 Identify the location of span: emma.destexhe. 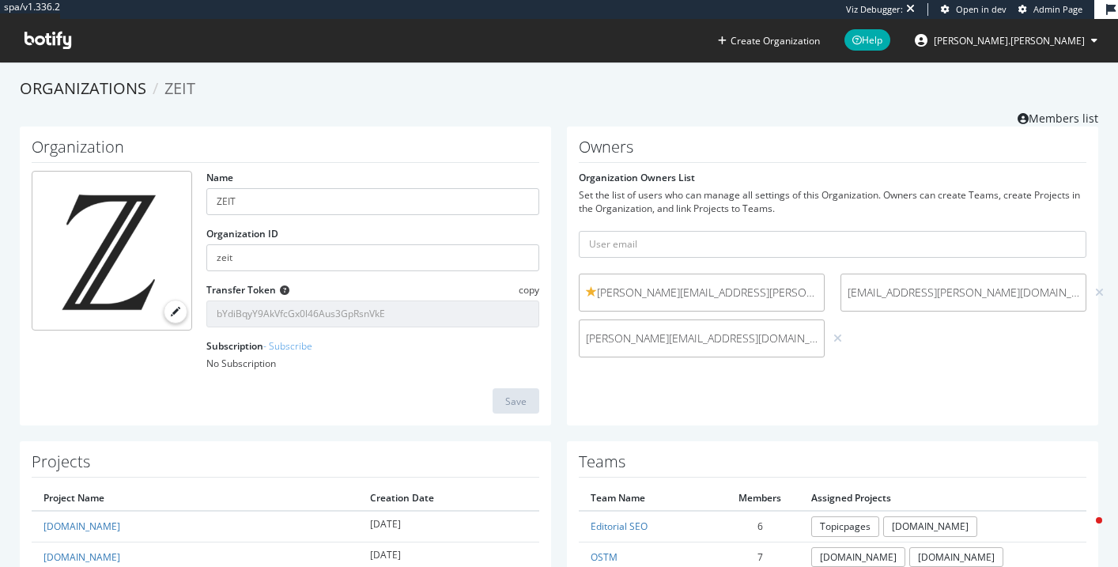
(1009, 40).